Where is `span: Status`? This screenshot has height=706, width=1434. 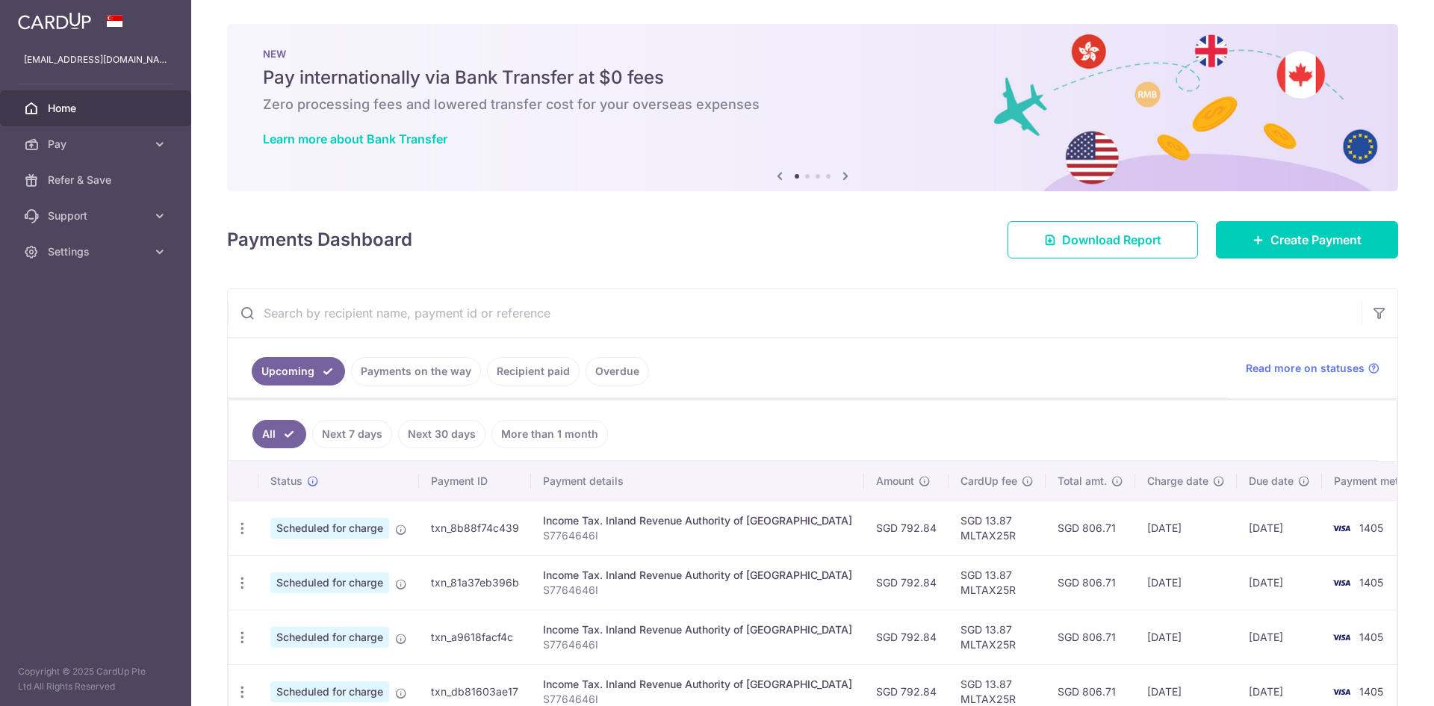 span: Status is located at coordinates (286, 481).